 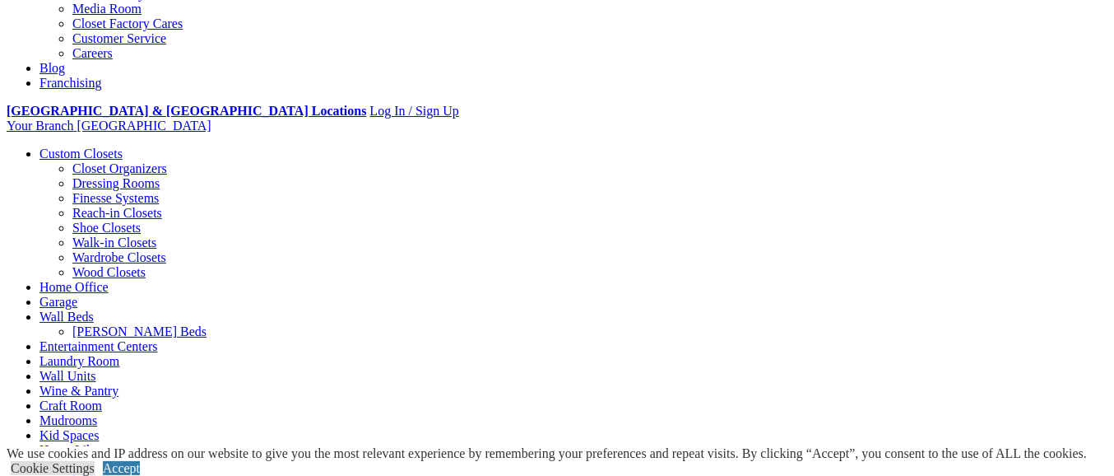 What do you see at coordinates (92, 53) in the screenshot?
I see `a: Careers` at bounding box center [92, 53].